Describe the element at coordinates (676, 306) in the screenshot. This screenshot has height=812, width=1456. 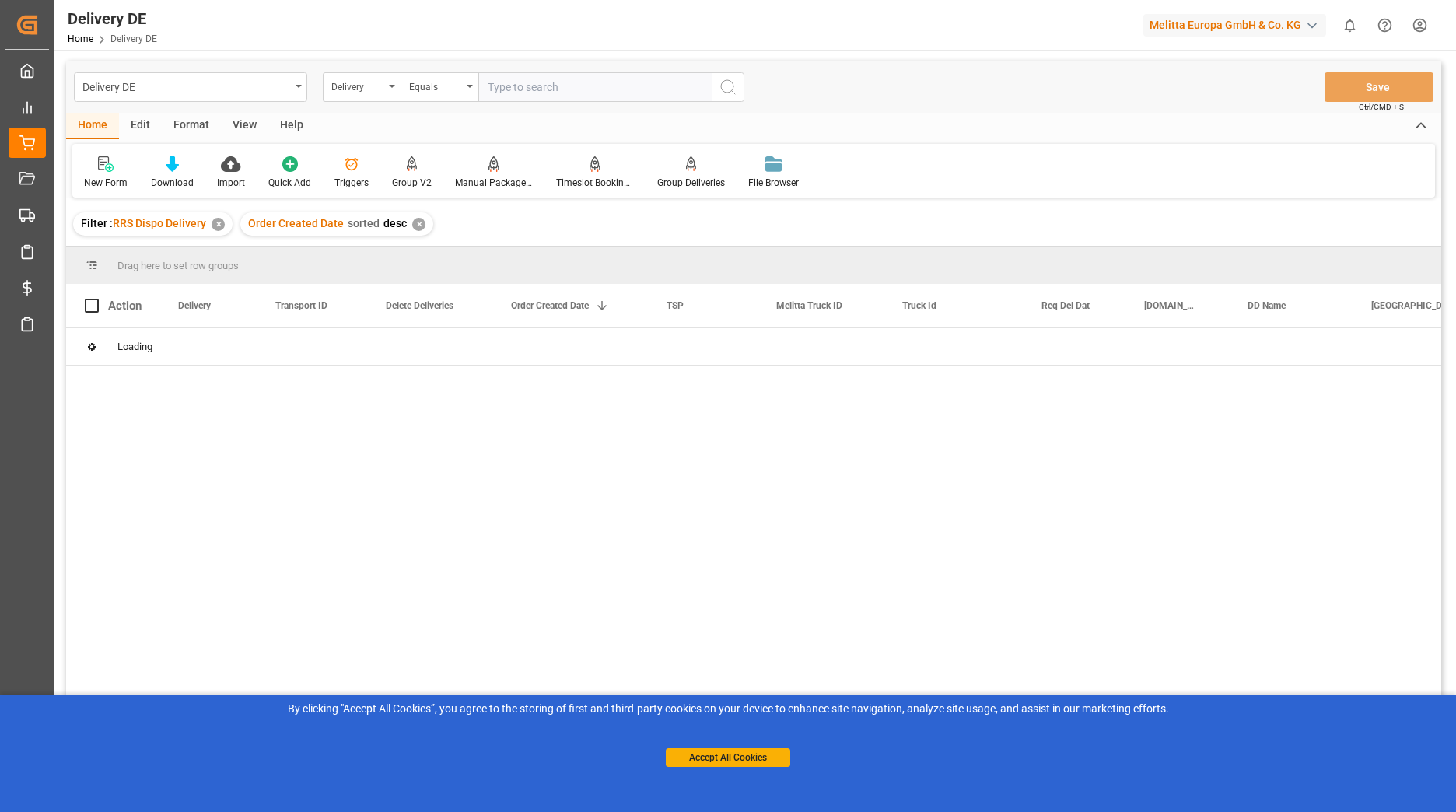
I see `span: TSP` at that location.